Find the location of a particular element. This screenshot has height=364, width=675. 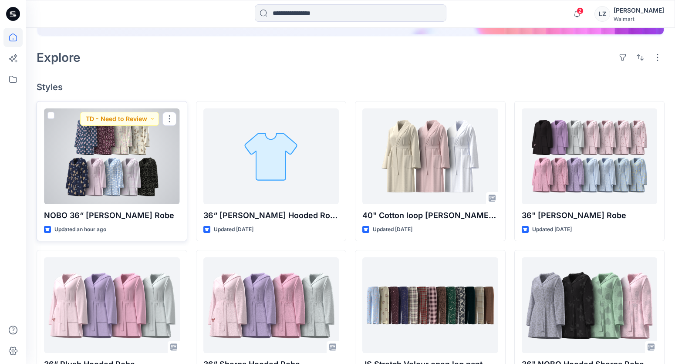

a: 36“ NOBO Terry Hooded Robe is located at coordinates (271, 156).